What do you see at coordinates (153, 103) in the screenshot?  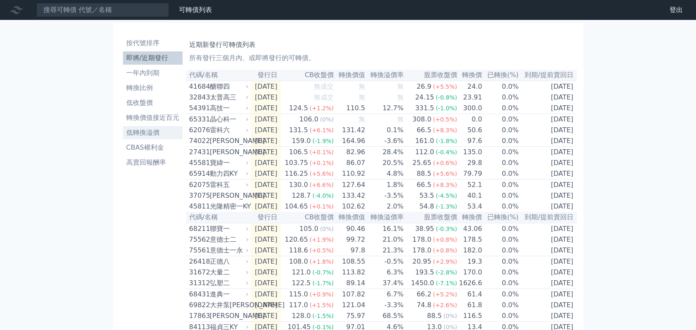 I see `a: 低收盤價` at bounding box center [153, 103].